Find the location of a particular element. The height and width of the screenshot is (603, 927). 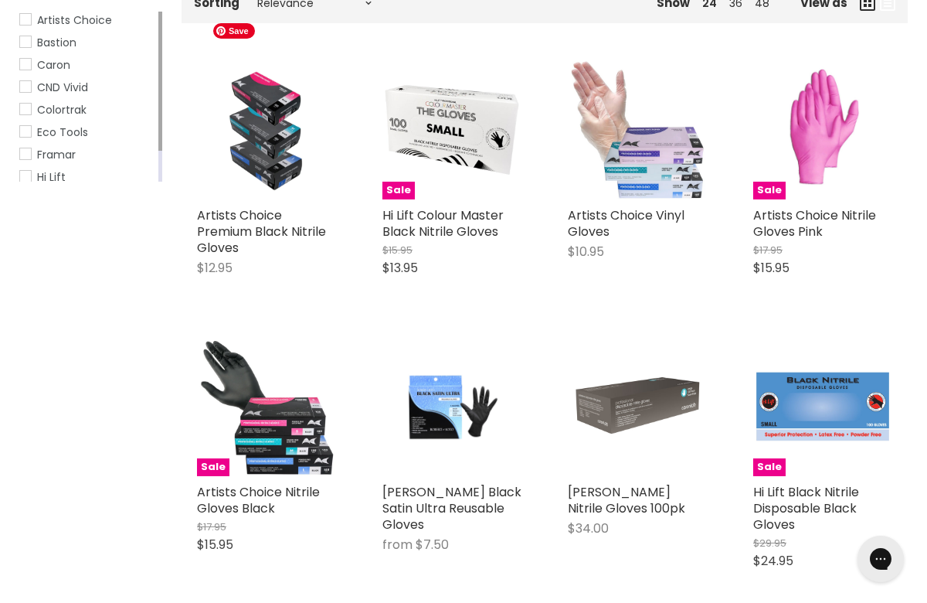

img: Artists Choice Premium Black Nitrile Gloves is located at coordinates (267, 130).